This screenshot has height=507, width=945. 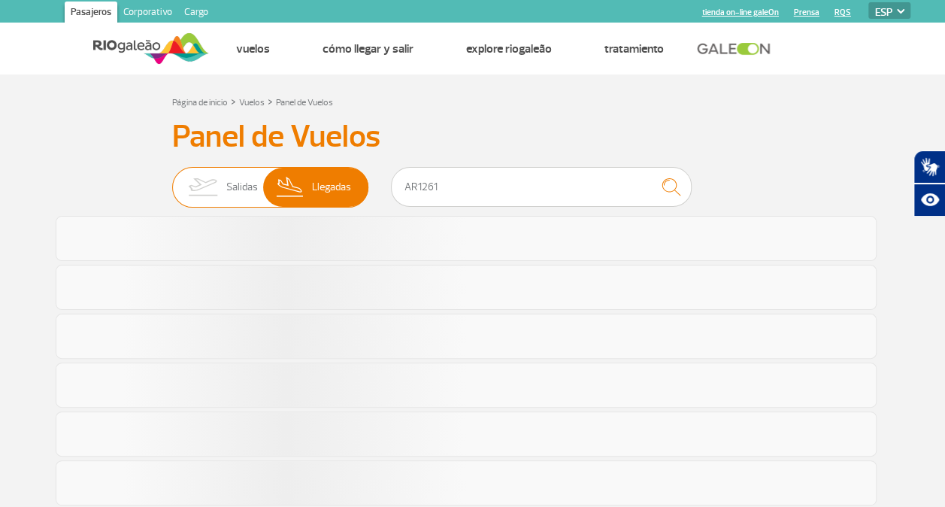 What do you see at coordinates (843, 12) in the screenshot?
I see `a: RQS` at bounding box center [843, 12].